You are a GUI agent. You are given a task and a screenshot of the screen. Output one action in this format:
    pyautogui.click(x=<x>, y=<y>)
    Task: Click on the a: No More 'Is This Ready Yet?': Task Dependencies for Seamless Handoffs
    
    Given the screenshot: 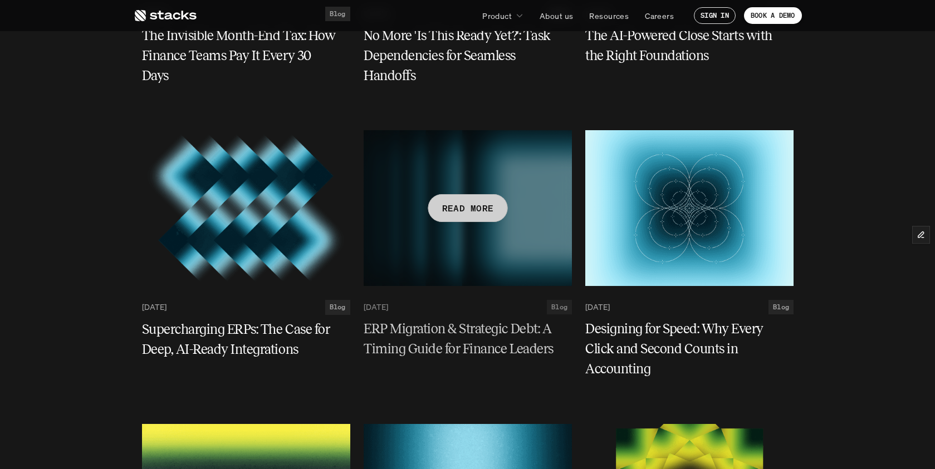 What is the action you would take?
    pyautogui.click(x=468, y=56)
    